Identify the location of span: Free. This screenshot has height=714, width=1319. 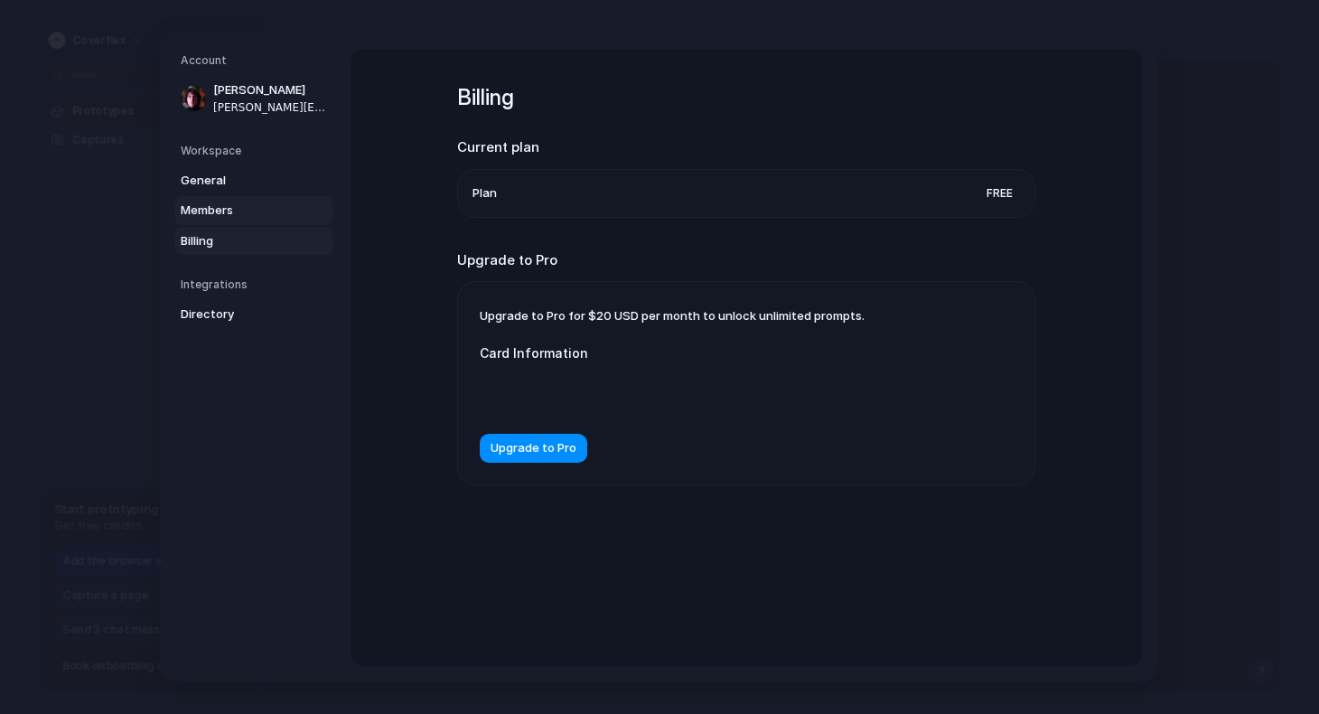
(999, 192).